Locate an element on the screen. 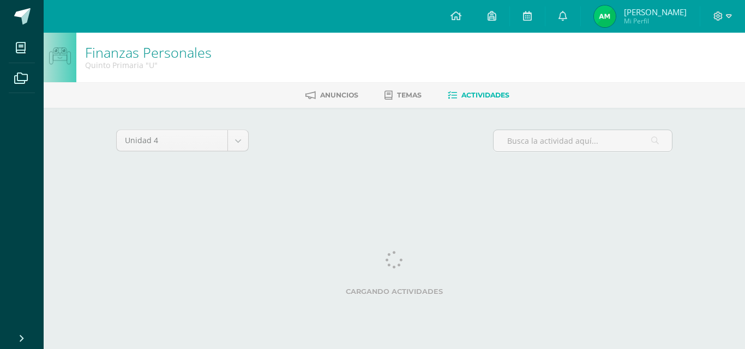 This screenshot has width=745, height=349. span: Actividades is located at coordinates (485, 95).